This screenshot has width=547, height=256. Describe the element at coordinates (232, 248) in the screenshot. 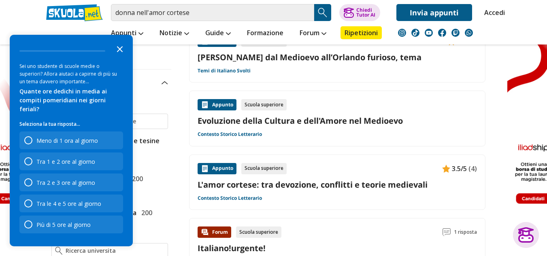

I see `a: Italiano!urgente!` at that location.